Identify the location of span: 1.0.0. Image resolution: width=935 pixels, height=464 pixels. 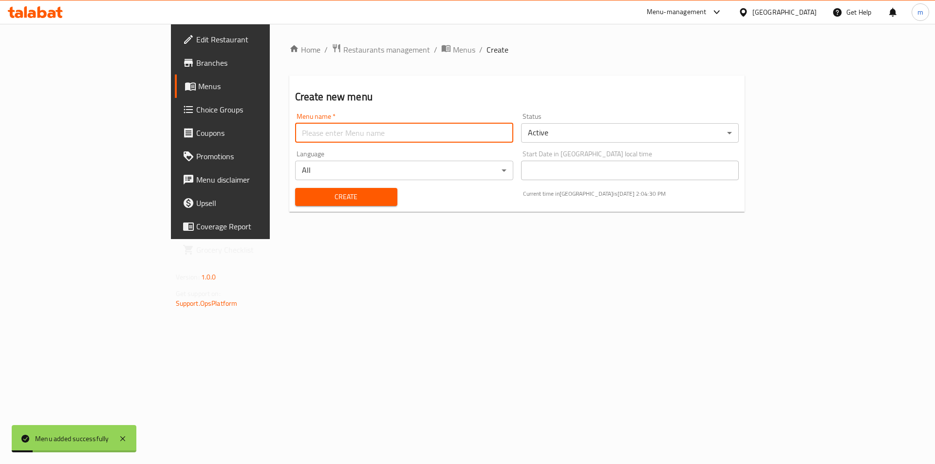
(208, 277).